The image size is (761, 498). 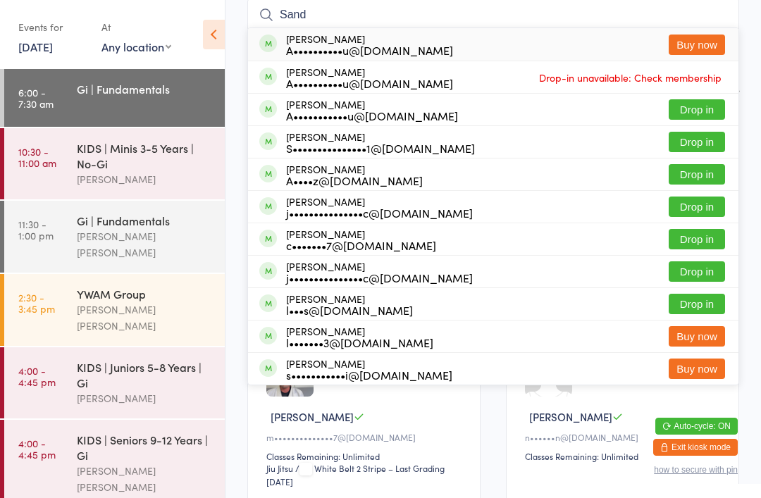 I want to click on button: how to secure with pin, so click(x=695, y=470).